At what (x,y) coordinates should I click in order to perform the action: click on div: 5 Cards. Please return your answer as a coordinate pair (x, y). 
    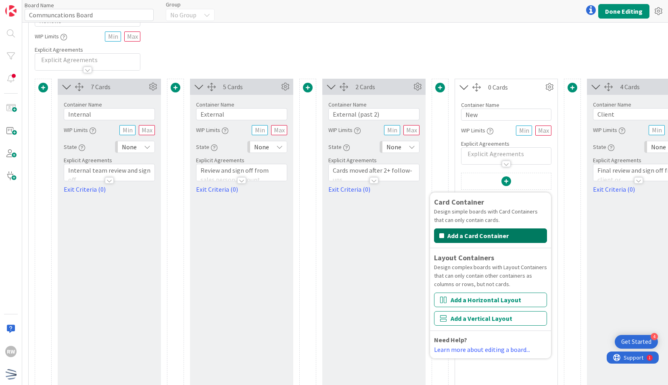
    Looking at the image, I should click on (251, 87).